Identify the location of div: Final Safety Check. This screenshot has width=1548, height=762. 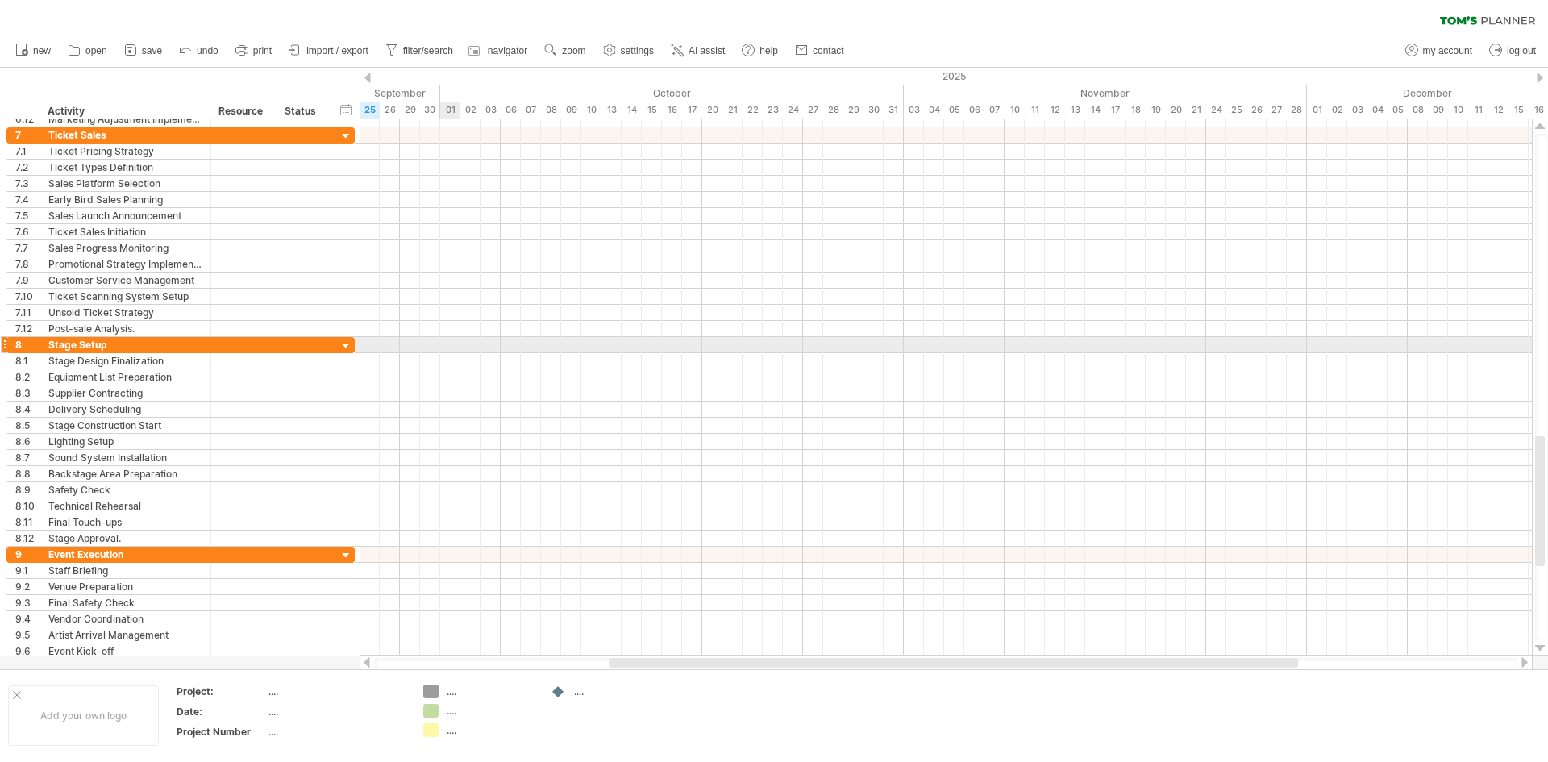
(125, 602).